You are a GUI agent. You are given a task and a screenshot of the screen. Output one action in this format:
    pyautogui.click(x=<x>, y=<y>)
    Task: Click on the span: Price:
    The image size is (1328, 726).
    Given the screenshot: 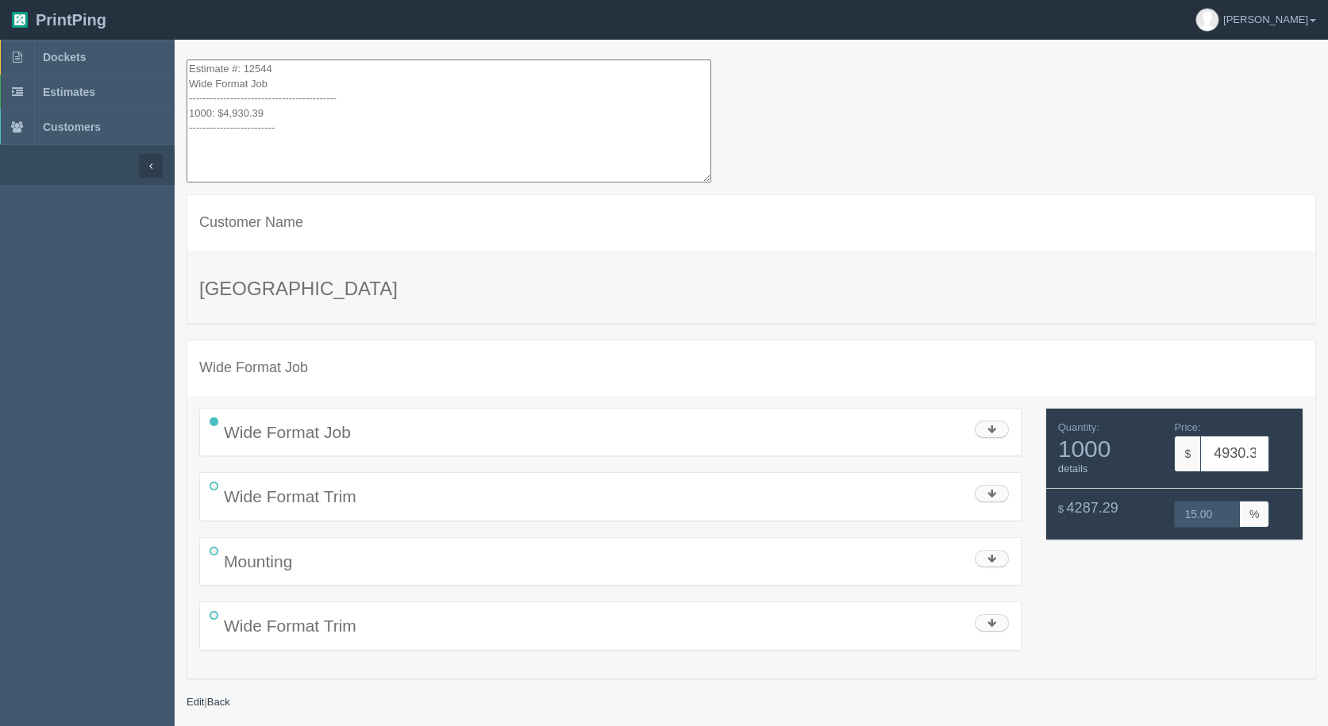 What is the action you would take?
    pyautogui.click(x=1187, y=427)
    